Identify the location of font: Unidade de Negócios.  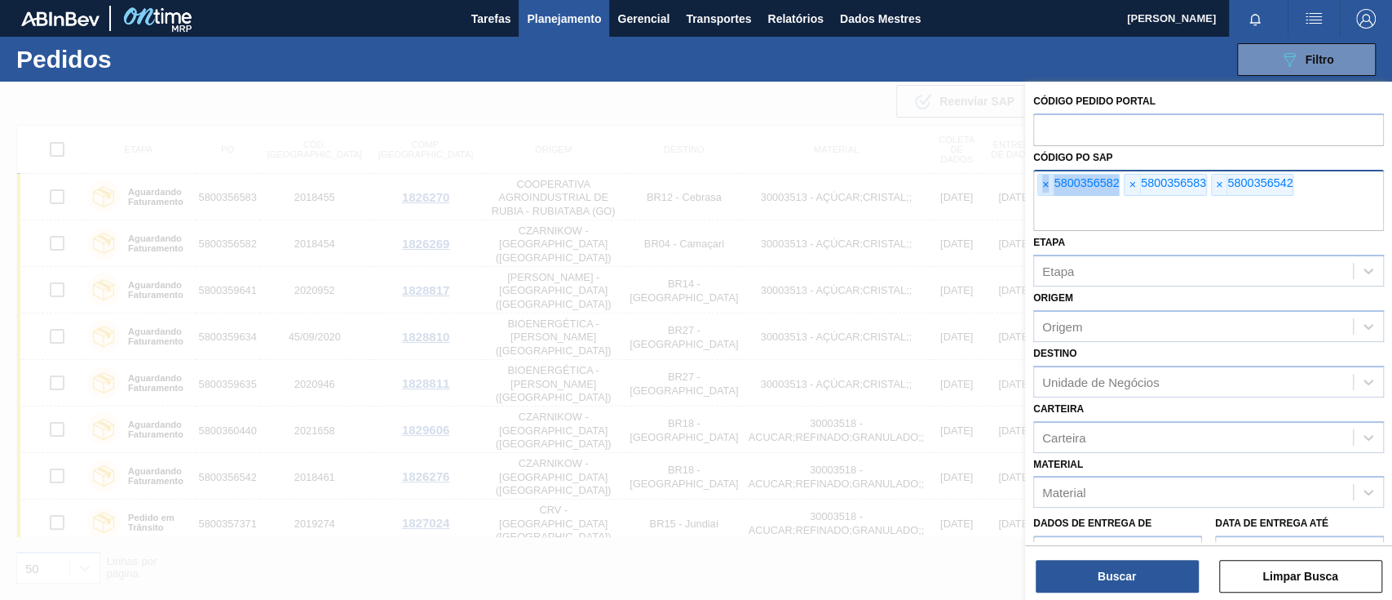
(1100, 381).